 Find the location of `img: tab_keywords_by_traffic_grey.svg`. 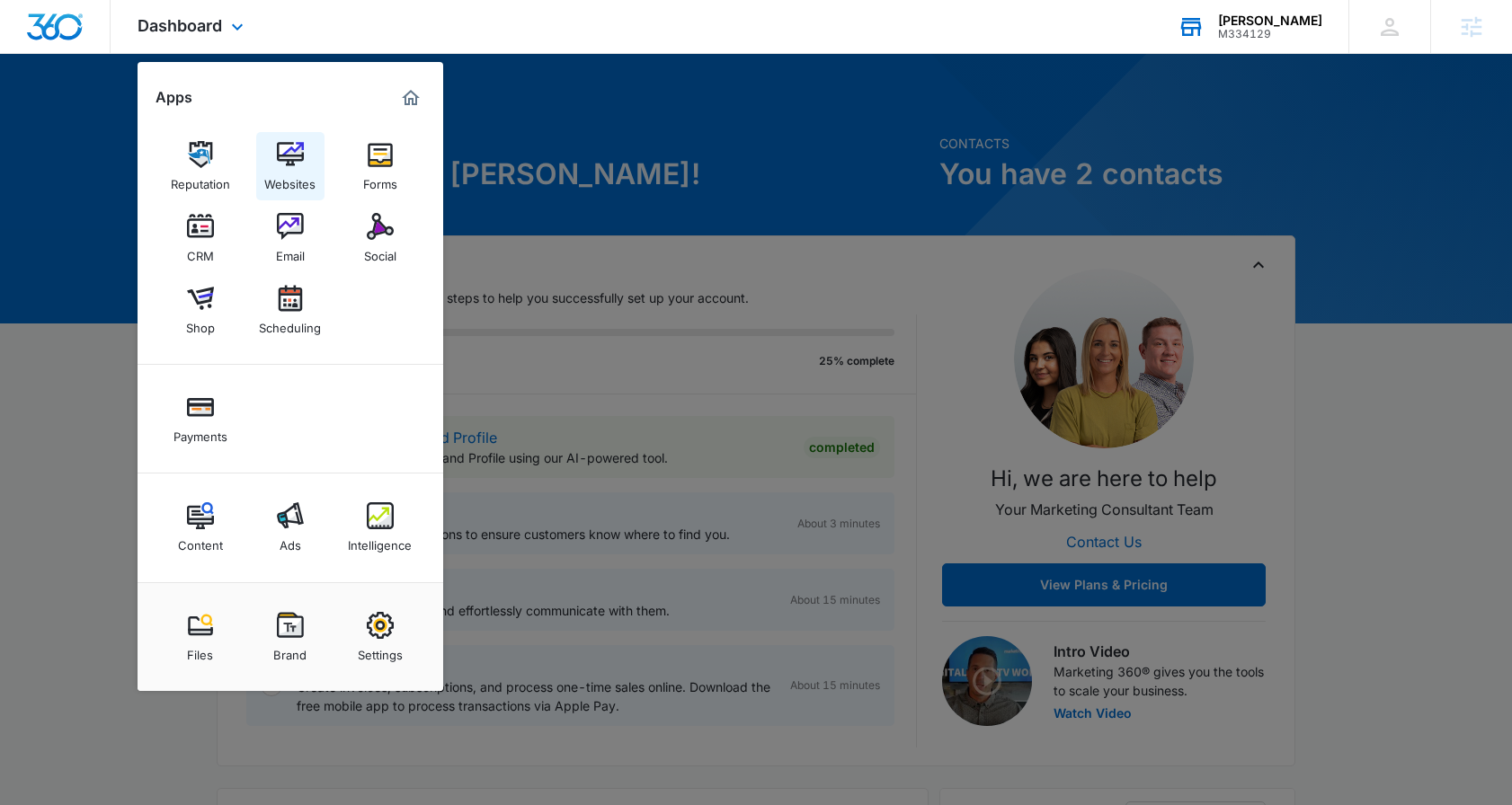

img: tab_keywords_by_traffic_grey.svg is located at coordinates (186, 112).